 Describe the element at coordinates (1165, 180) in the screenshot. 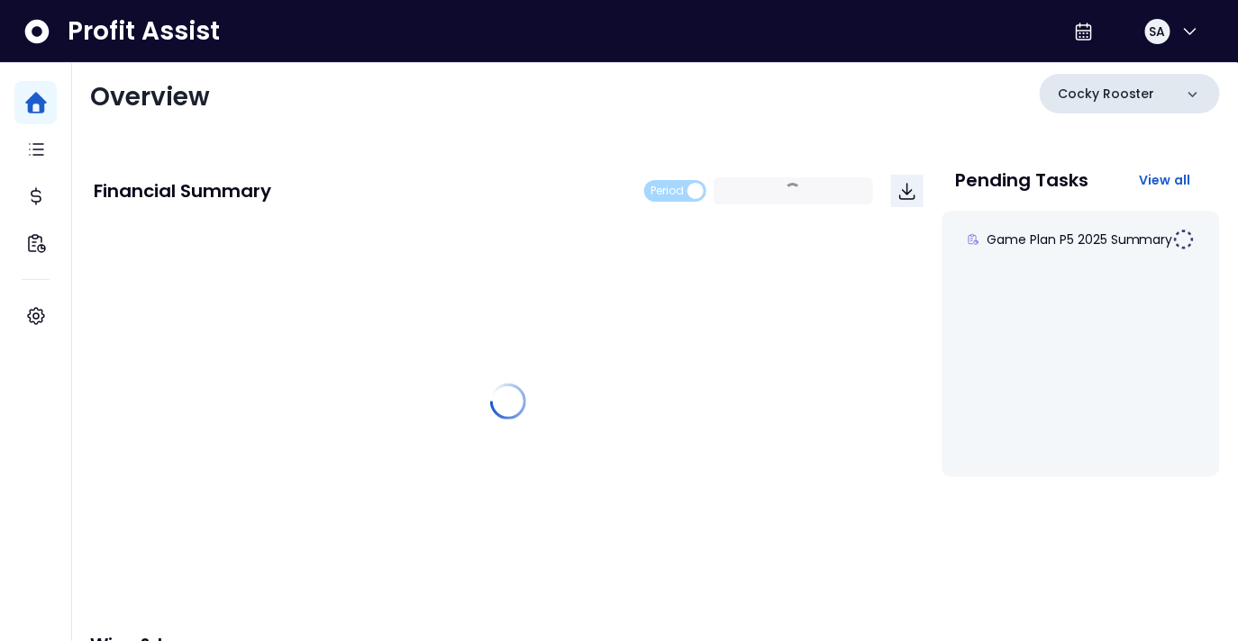

I see `span: View all` at that location.